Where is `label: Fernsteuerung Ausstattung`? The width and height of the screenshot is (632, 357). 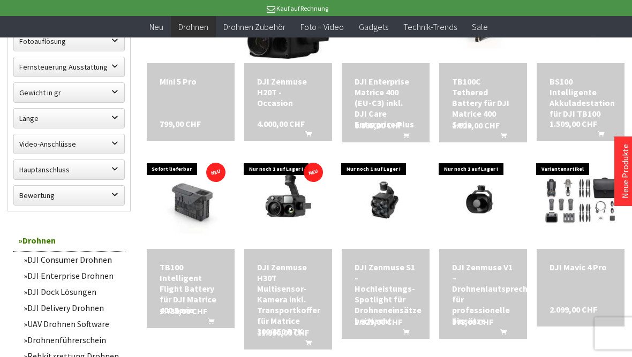
label: Fernsteuerung Ausstattung is located at coordinates (69, 67).